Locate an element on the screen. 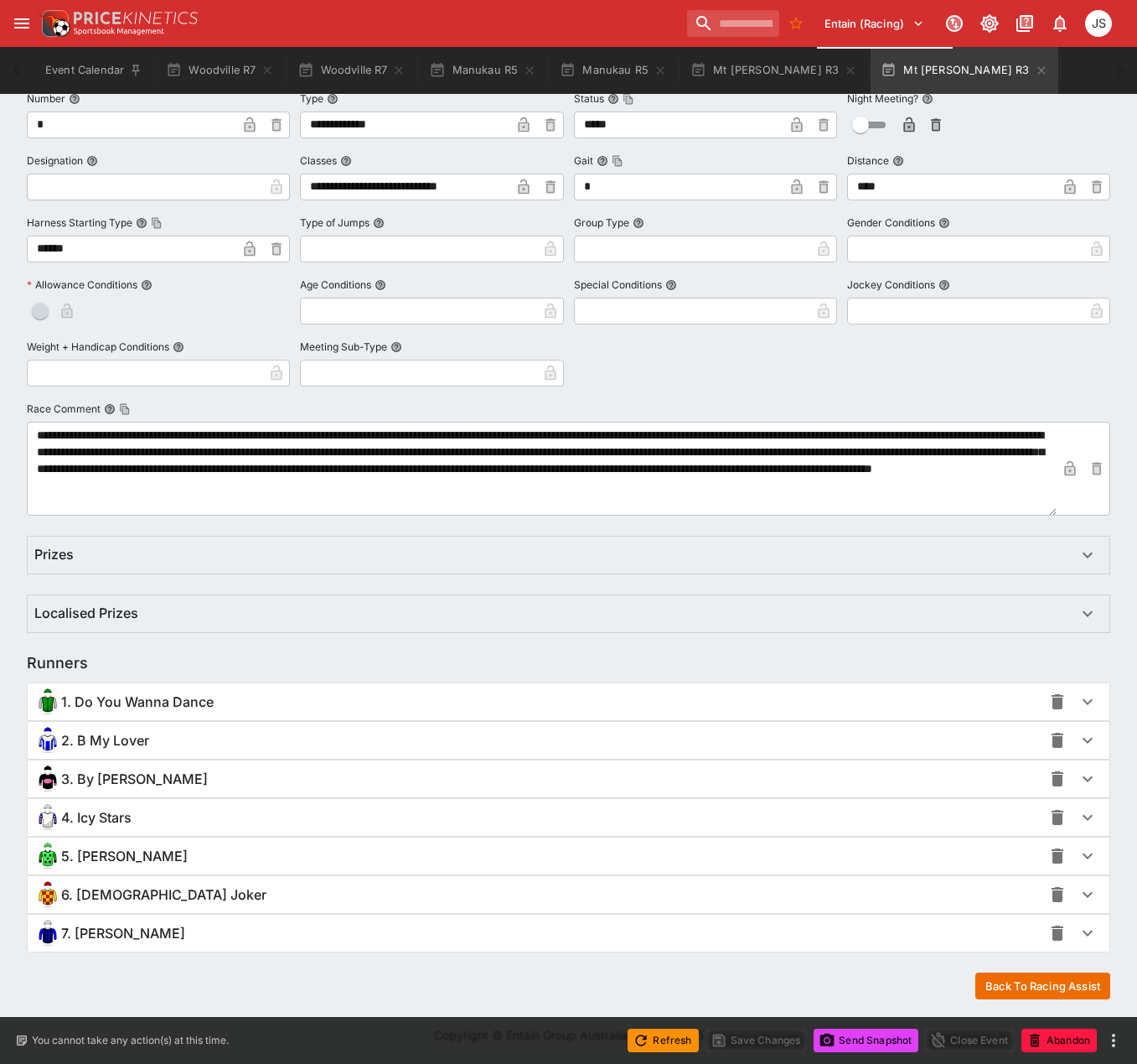 Image resolution: width=1137 pixels, height=1064 pixels. button: more is located at coordinates (1114, 1040).